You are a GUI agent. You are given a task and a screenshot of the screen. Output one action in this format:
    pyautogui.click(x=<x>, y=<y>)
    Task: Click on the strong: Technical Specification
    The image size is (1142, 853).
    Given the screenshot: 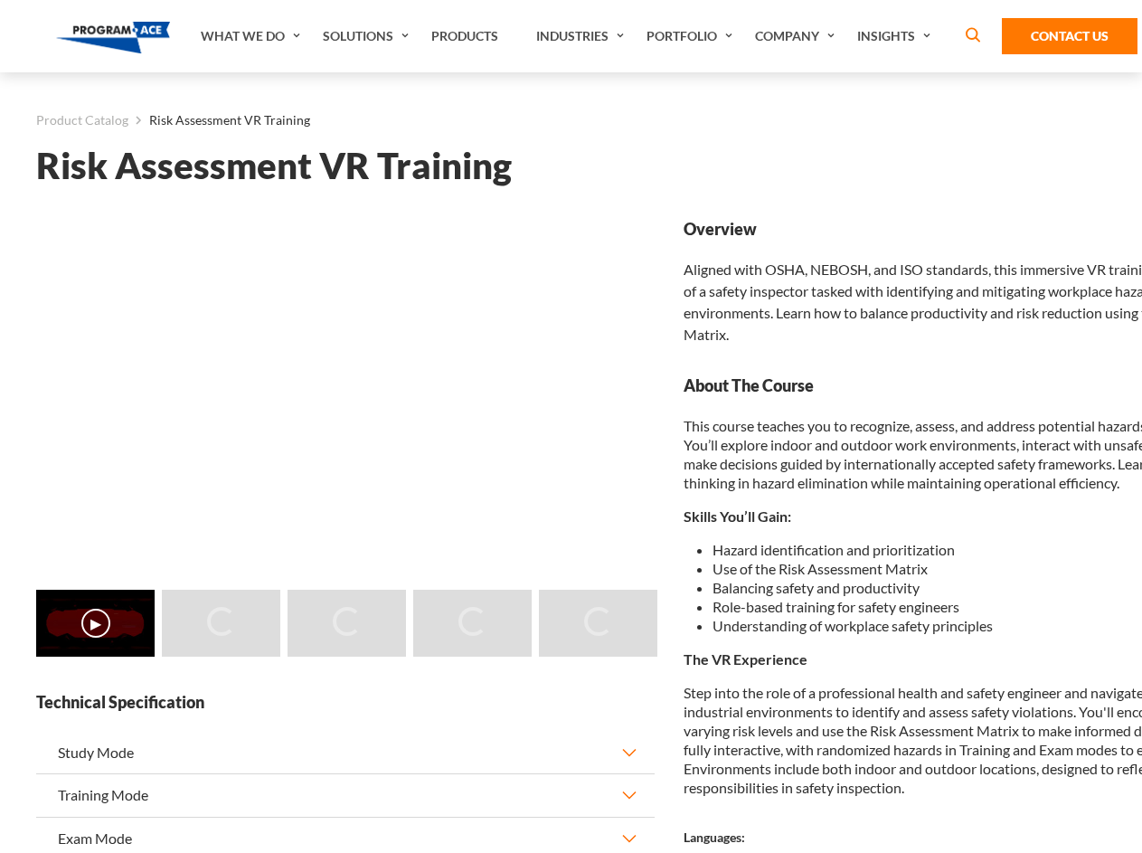 What is the action you would take?
    pyautogui.click(x=345, y=702)
    